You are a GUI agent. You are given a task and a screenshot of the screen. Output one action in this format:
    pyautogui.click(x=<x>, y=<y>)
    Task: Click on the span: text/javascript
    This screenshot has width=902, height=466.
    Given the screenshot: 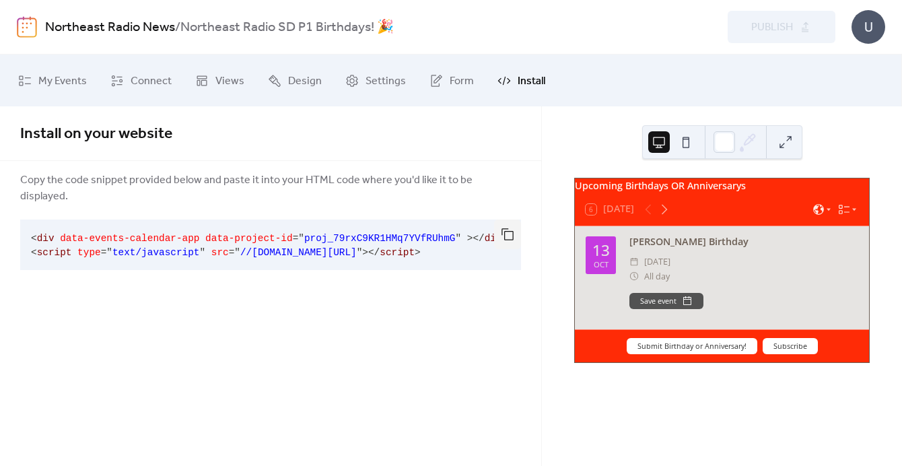 What is the action you would take?
    pyautogui.click(x=156, y=252)
    